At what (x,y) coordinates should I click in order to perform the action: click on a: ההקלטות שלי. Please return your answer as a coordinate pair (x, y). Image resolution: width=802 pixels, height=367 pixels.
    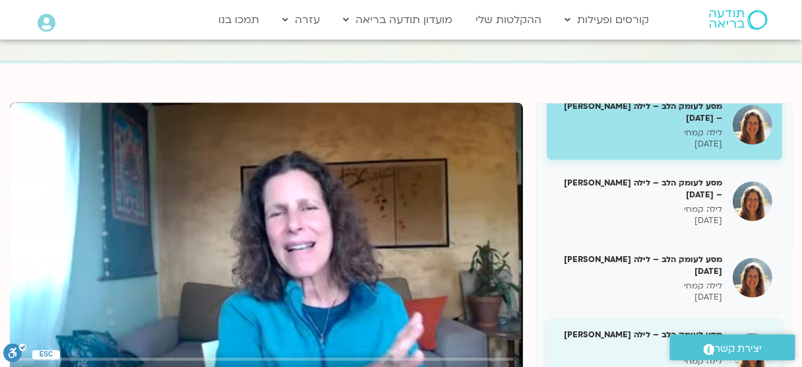
    Looking at the image, I should click on (509, 20).